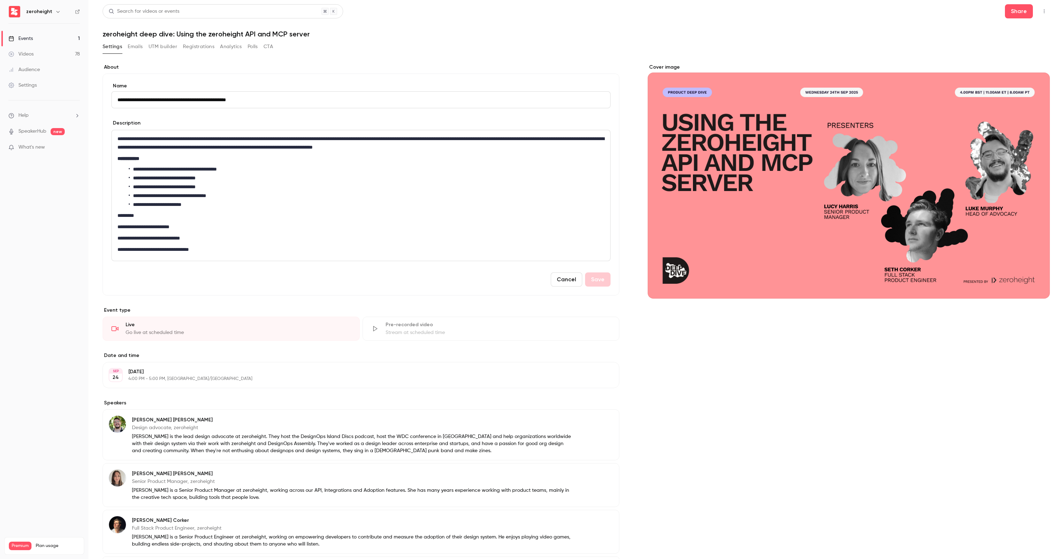 This screenshot has width=1064, height=559. I want to click on h1: zeroheight deep dive: Using the zeroheight API and MCP server, so click(576, 34).